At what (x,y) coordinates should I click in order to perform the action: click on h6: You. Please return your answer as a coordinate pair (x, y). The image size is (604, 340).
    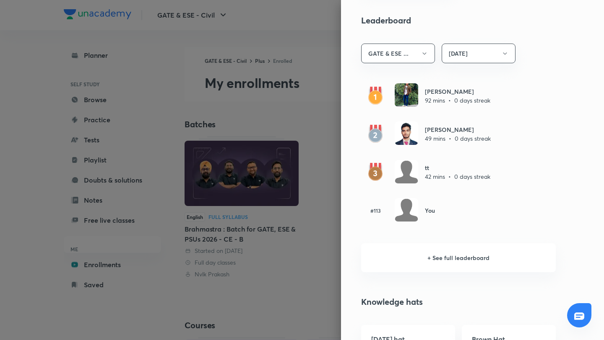
    Looking at the image, I should click on (430, 210).